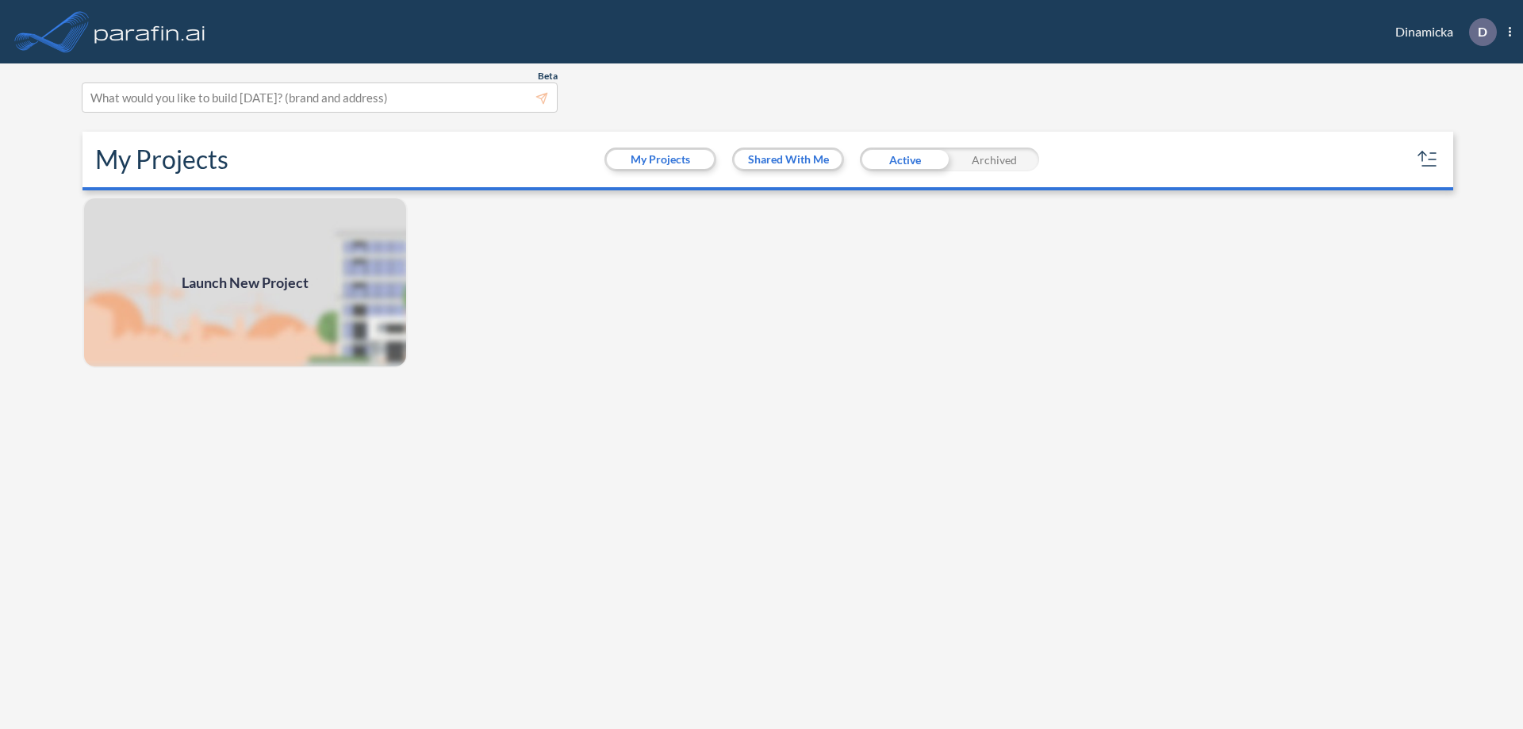 Image resolution: width=1523 pixels, height=729 pixels. I want to click on button: sort, so click(1428, 159).